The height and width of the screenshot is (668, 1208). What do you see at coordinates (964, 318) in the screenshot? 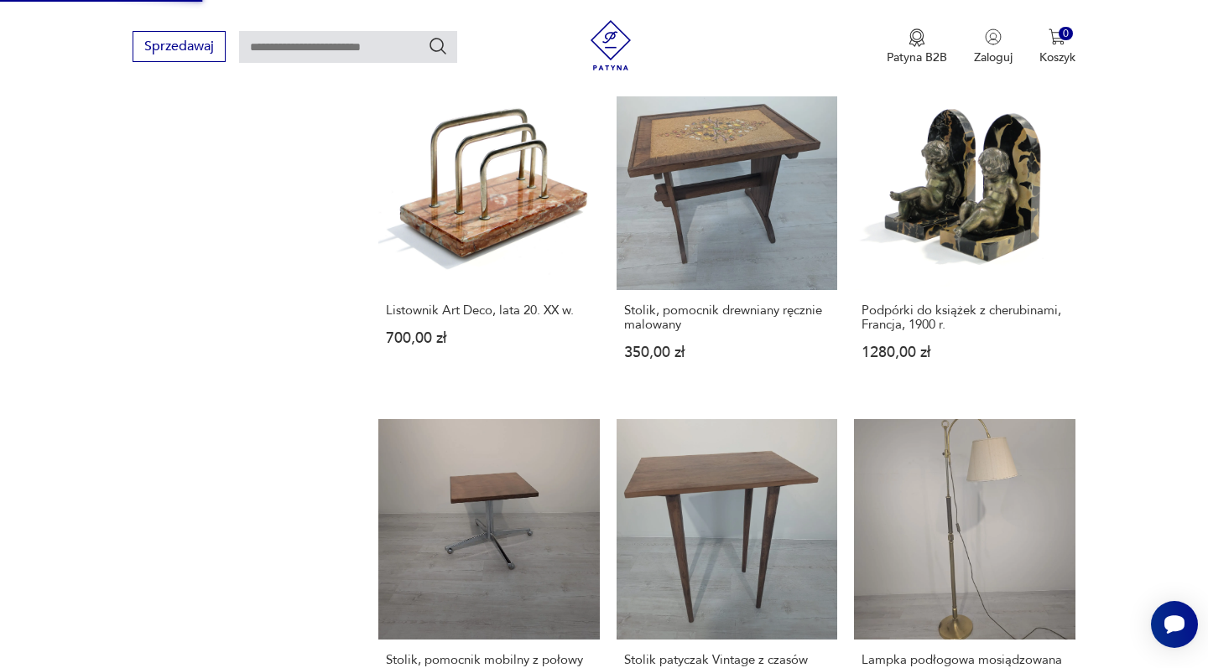
I see `h3: Podpórki do książek z cherubinami, Francja, 1900 r.` at bounding box center [964, 318].